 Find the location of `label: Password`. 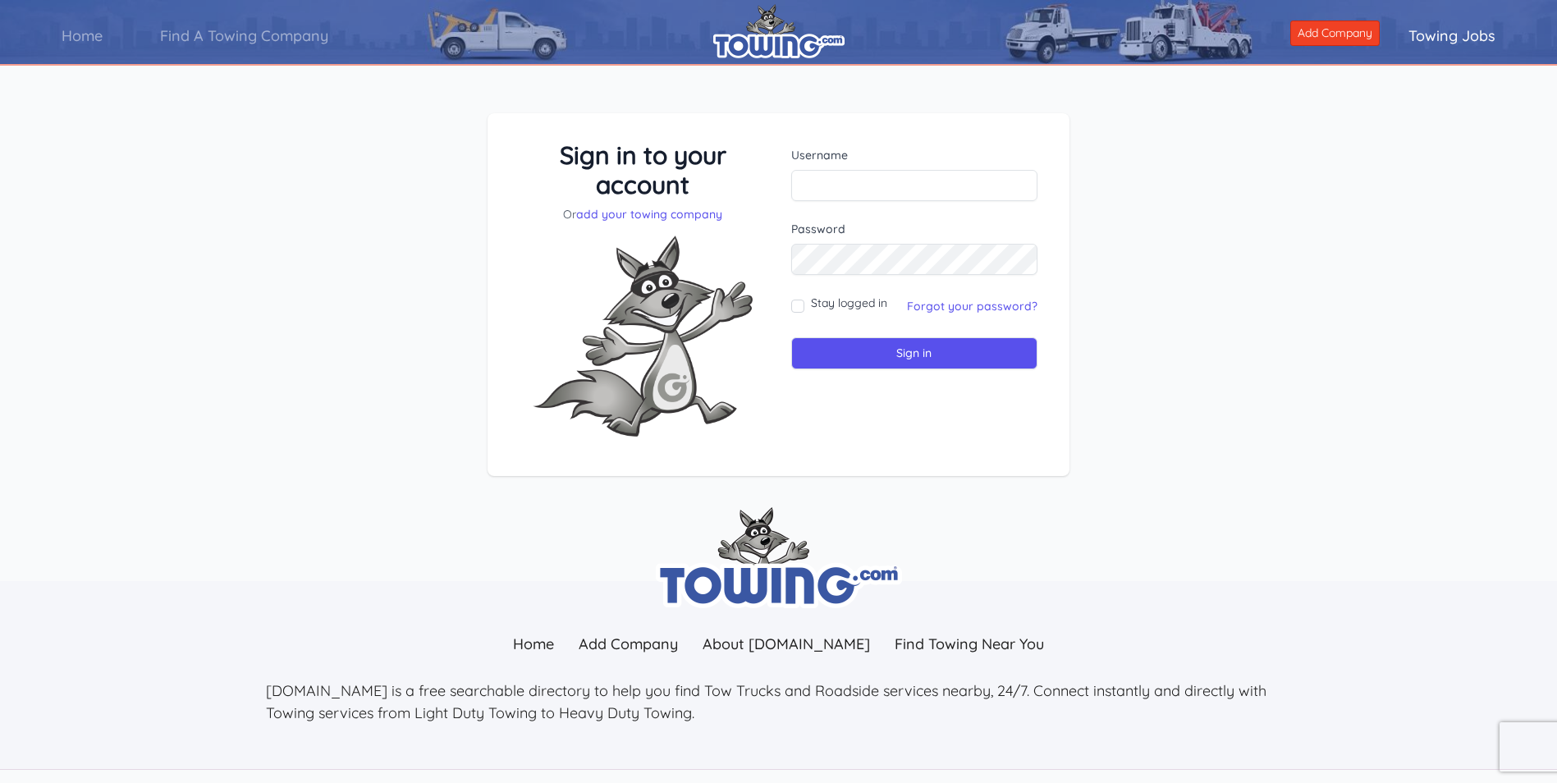

label: Password is located at coordinates (915, 229).